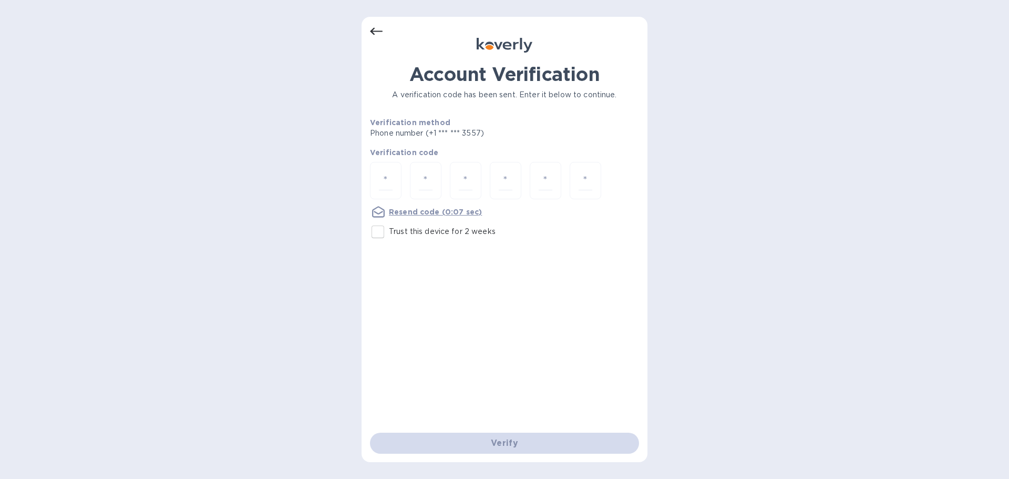 The height and width of the screenshot is (479, 1009). What do you see at coordinates (505, 74) in the screenshot?
I see `h1: Account Verification` at bounding box center [505, 74].